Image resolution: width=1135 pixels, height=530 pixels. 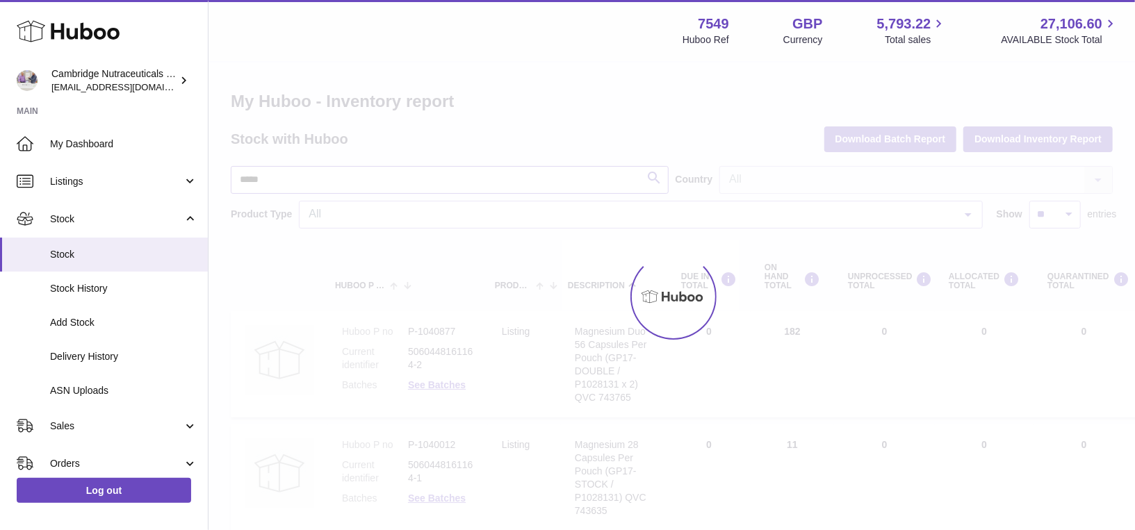 I want to click on span: My Dashboard, so click(x=124, y=144).